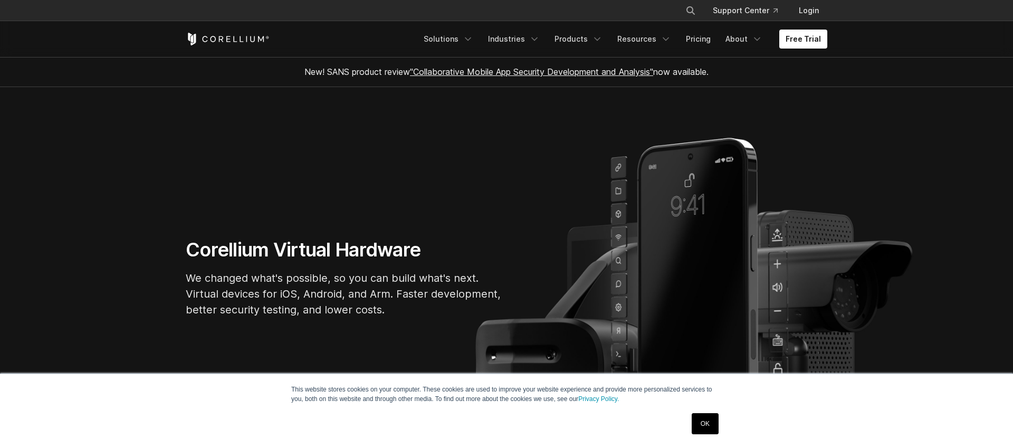 The width and height of the screenshot is (1013, 448). What do you see at coordinates (809, 11) in the screenshot?
I see `a: Login` at bounding box center [809, 11].